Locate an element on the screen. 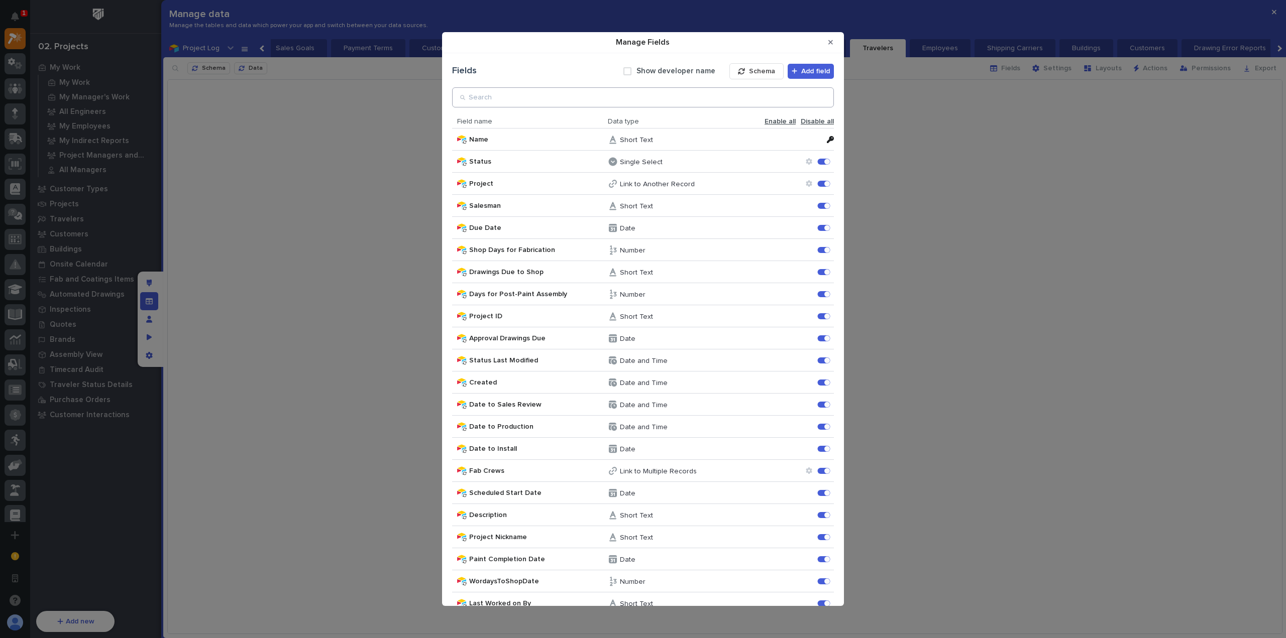 Image resolution: width=1286 pixels, height=638 pixels. span: Drawings Due to Shop is located at coordinates (538, 272).